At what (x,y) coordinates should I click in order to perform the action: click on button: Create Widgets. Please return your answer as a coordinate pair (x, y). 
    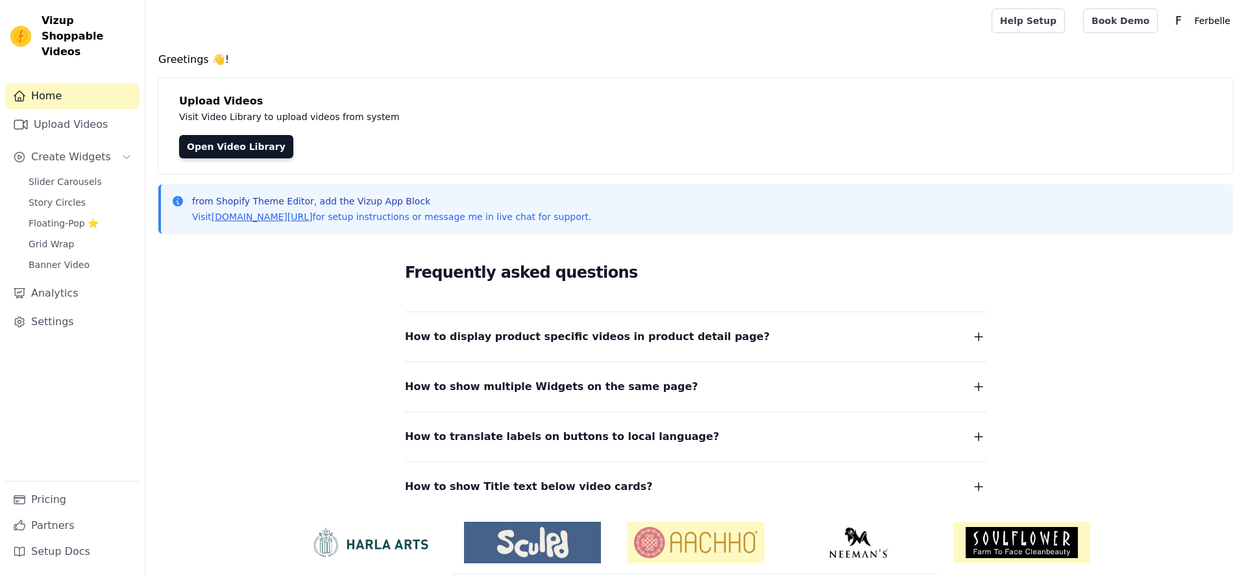
    Looking at the image, I should click on (72, 157).